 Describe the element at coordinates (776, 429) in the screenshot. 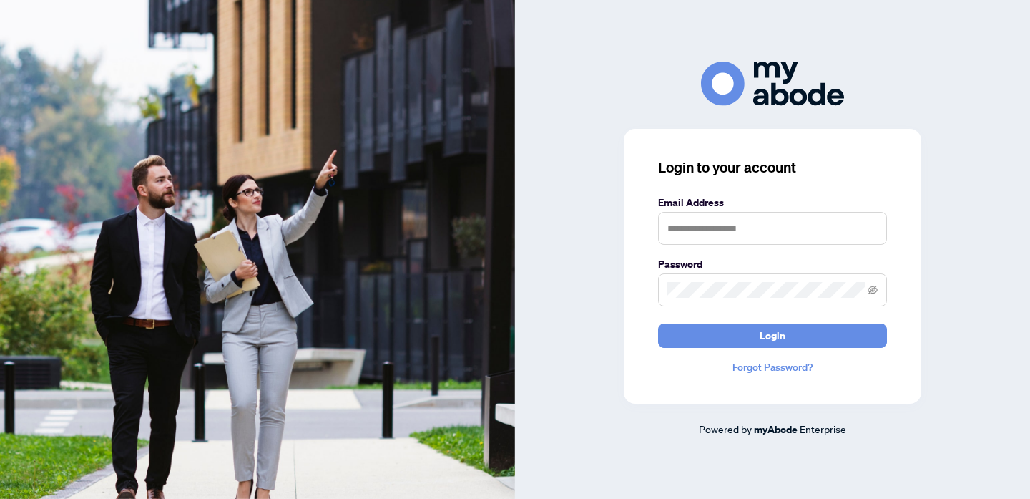

I see `a: myAbode` at that location.